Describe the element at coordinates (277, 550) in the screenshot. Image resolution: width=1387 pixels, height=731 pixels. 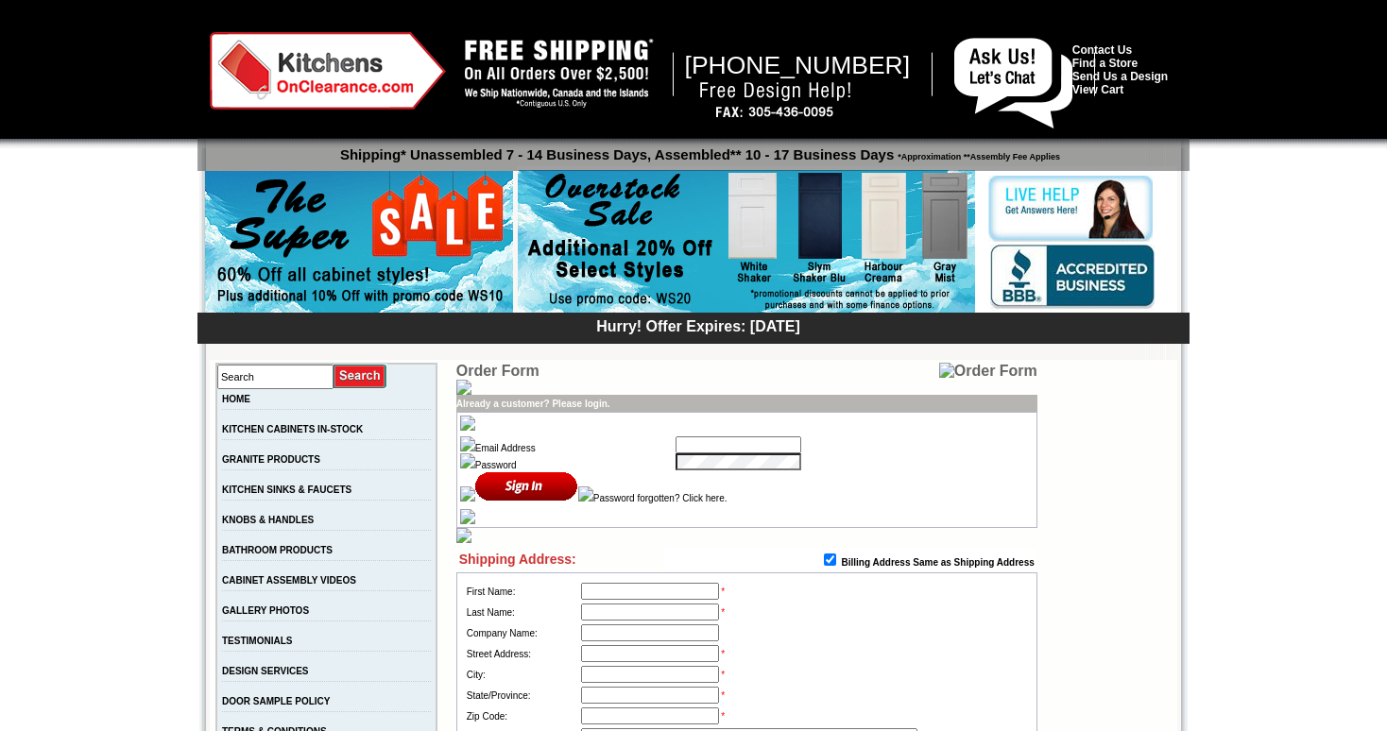
I see `a: BATHROOM PRODUCTS` at that location.